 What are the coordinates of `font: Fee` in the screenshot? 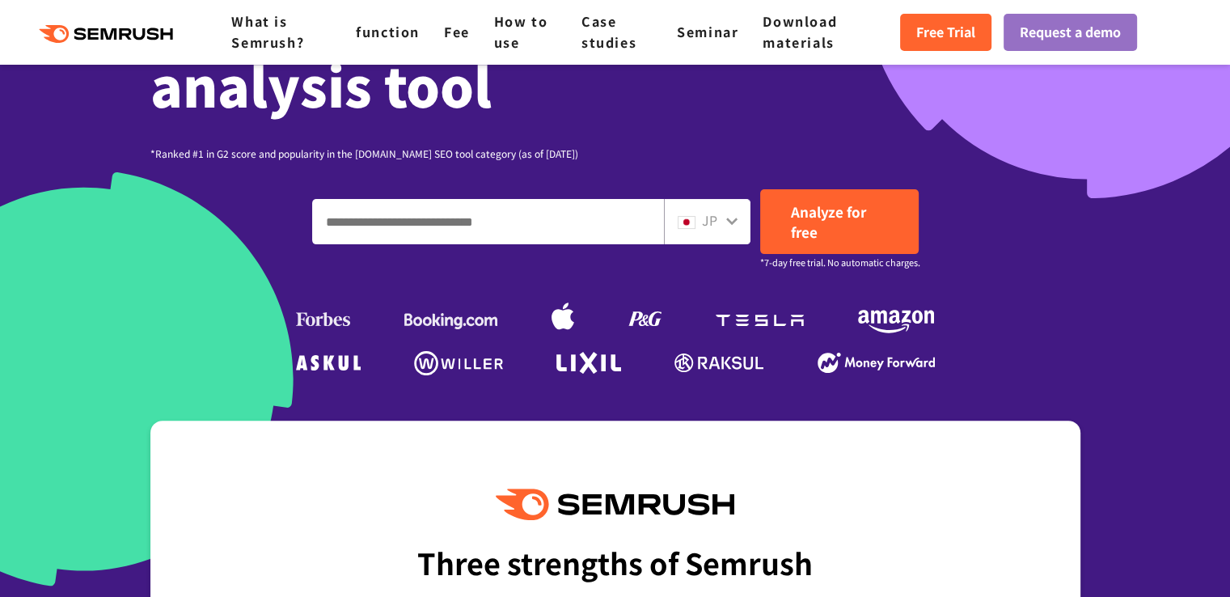 It's located at (457, 32).